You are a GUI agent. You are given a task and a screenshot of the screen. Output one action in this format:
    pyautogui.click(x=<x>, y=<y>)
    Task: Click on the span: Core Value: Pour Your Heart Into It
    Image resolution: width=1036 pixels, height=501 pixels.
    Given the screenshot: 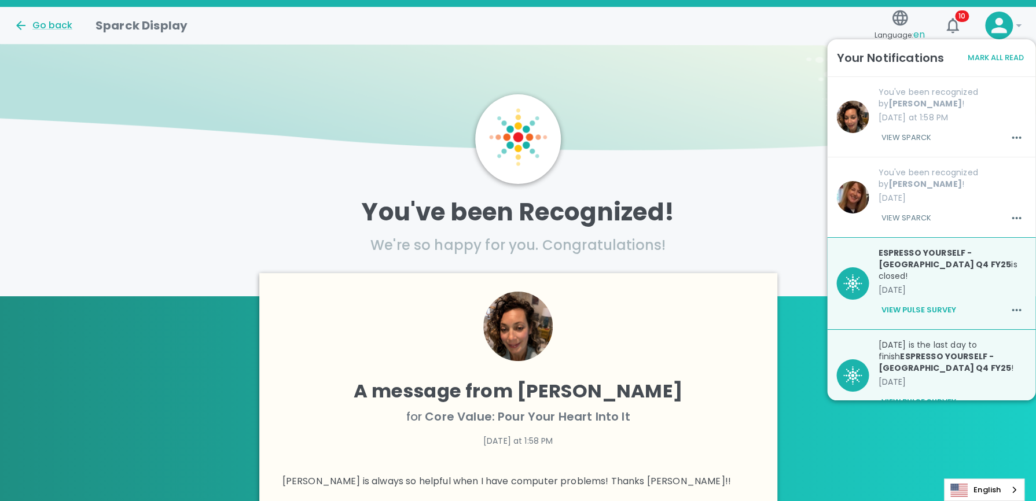 What is the action you would take?
    pyautogui.click(x=527, y=417)
    